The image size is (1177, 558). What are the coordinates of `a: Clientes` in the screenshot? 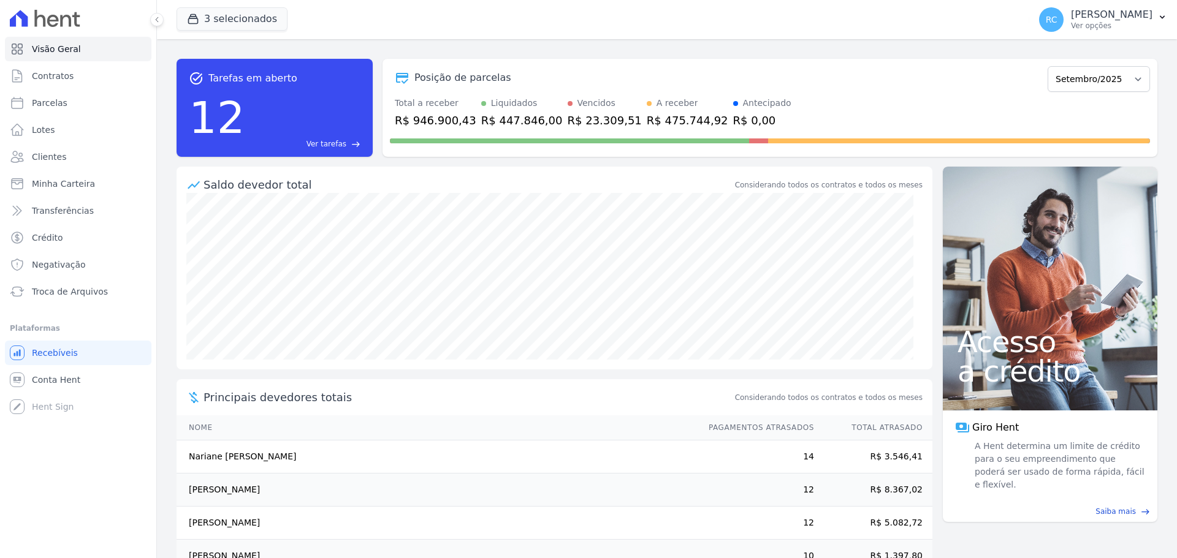 It's located at (78, 157).